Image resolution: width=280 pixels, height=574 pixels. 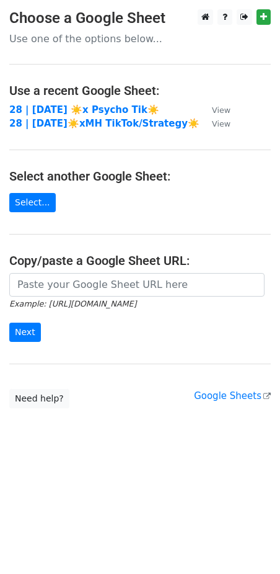 What do you see at coordinates (39, 398) in the screenshot?
I see `a: Need help?` at bounding box center [39, 398].